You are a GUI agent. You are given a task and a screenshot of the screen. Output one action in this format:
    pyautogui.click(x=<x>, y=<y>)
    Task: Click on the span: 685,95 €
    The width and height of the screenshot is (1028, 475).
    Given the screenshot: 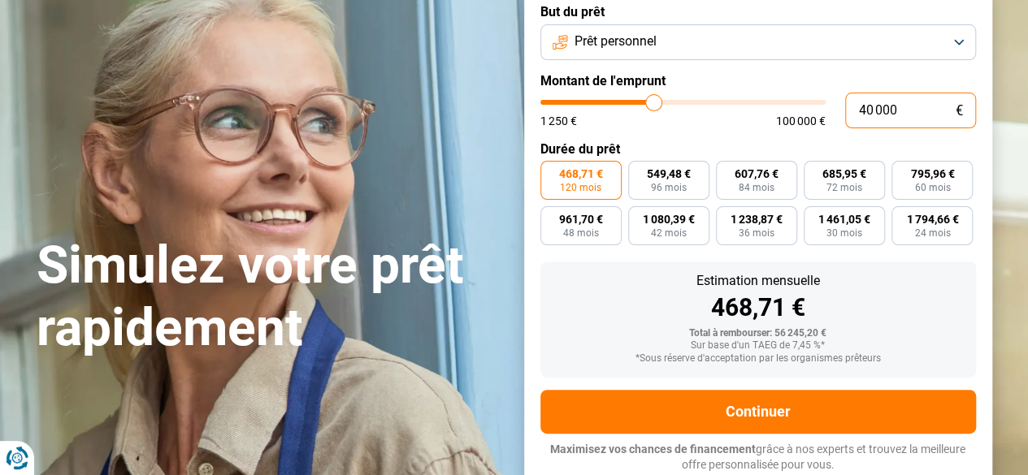 What is the action you would take?
    pyautogui.click(x=844, y=174)
    